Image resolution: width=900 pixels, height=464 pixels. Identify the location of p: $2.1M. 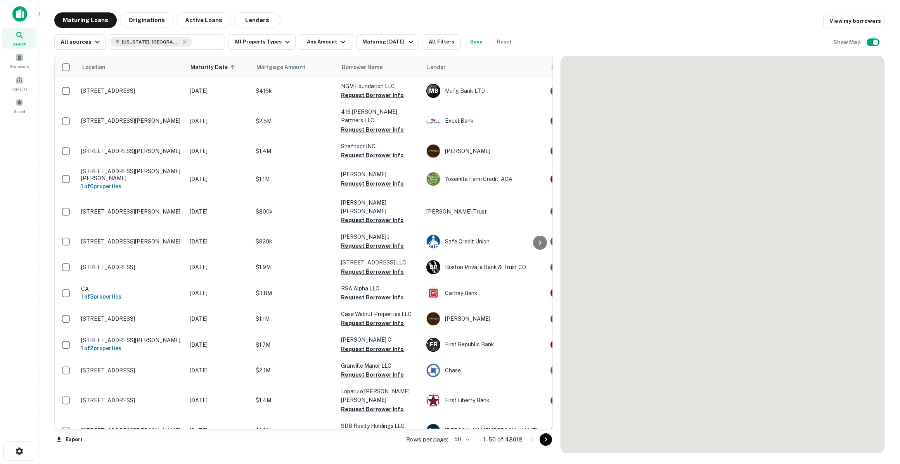
(294, 370).